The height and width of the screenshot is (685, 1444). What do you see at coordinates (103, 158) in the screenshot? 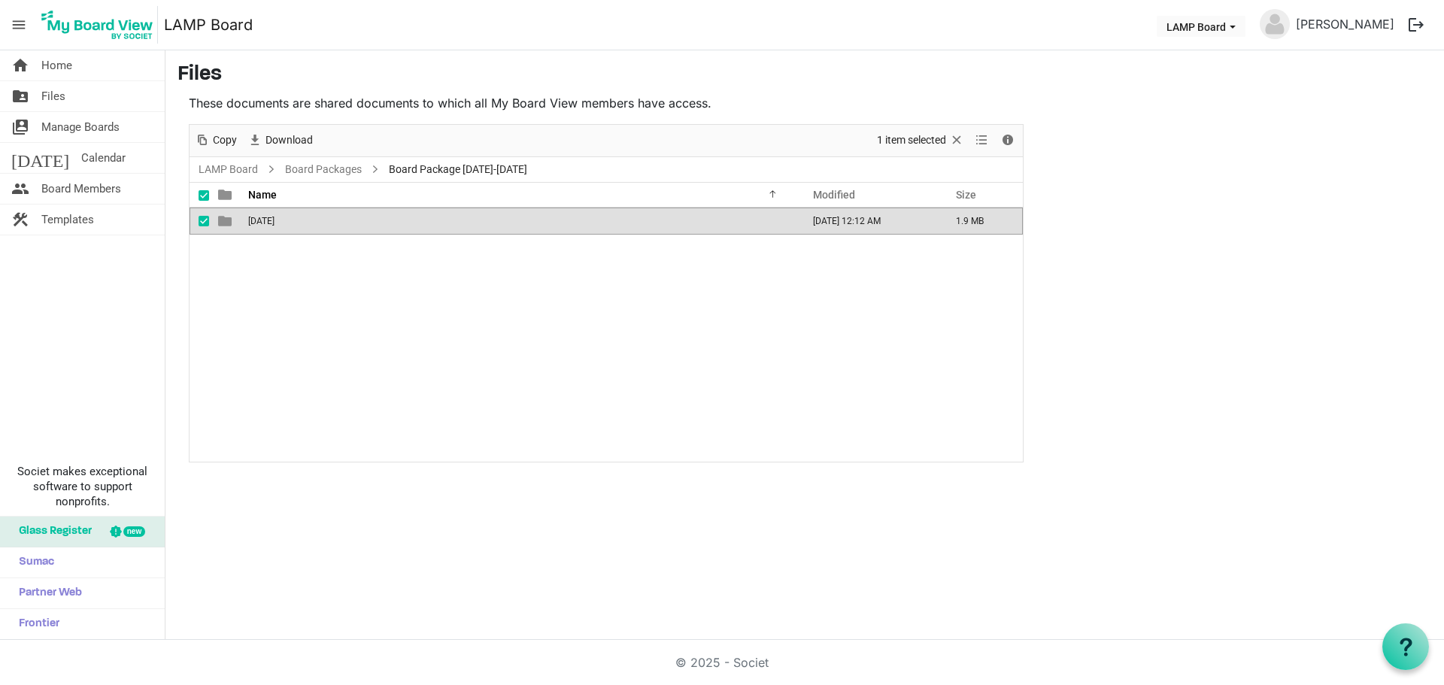
I see `span: Calendar` at bounding box center [103, 158].